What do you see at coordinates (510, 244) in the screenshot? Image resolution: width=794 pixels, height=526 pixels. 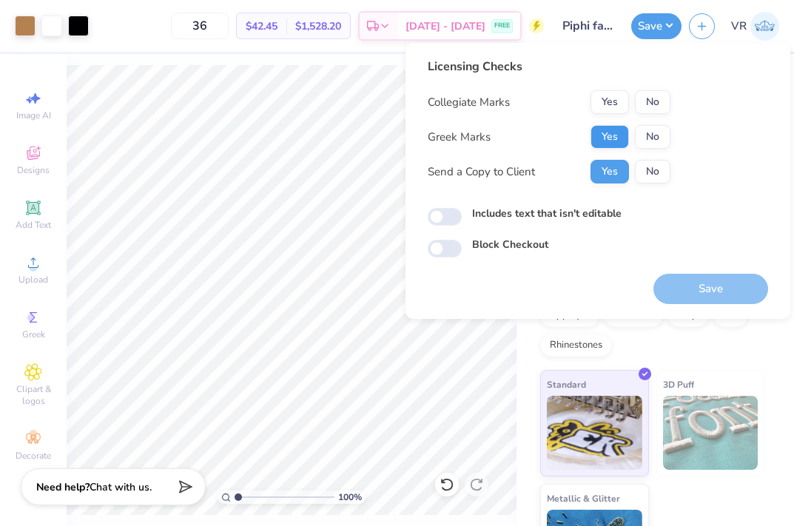 I see `label: Block Checkout` at bounding box center [510, 244].